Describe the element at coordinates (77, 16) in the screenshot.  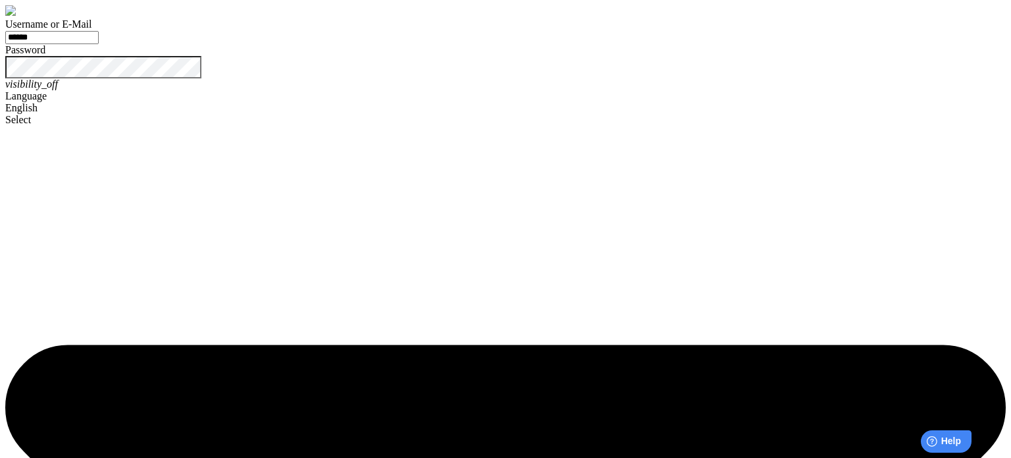
I see `span: Help` at that location.